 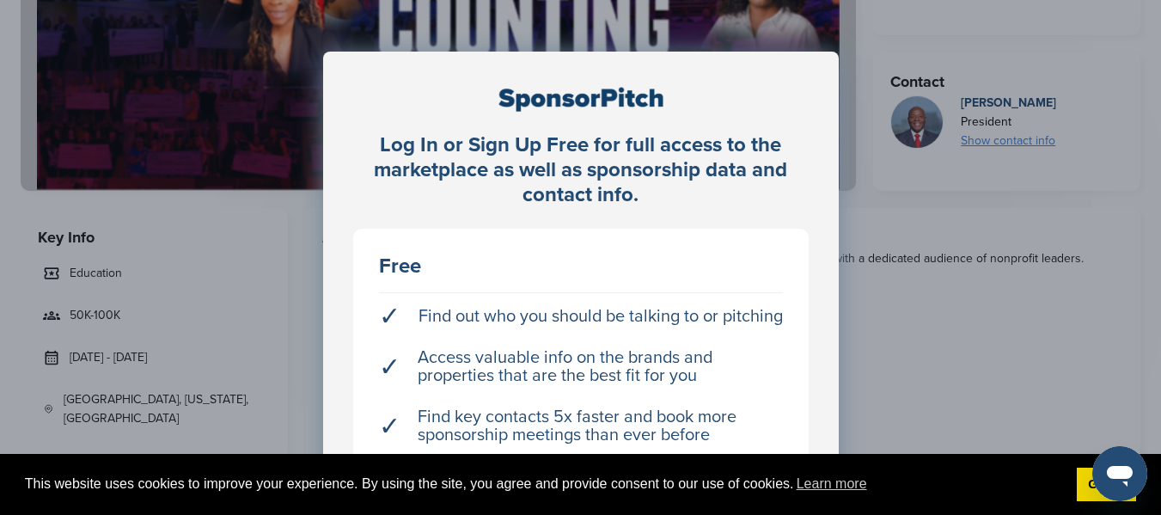 What do you see at coordinates (581, 170) in the screenshot?
I see `div: Log In or Sign Up Free for full access to the marketplace as well as sponsorship data and contact...` at bounding box center [581, 170].